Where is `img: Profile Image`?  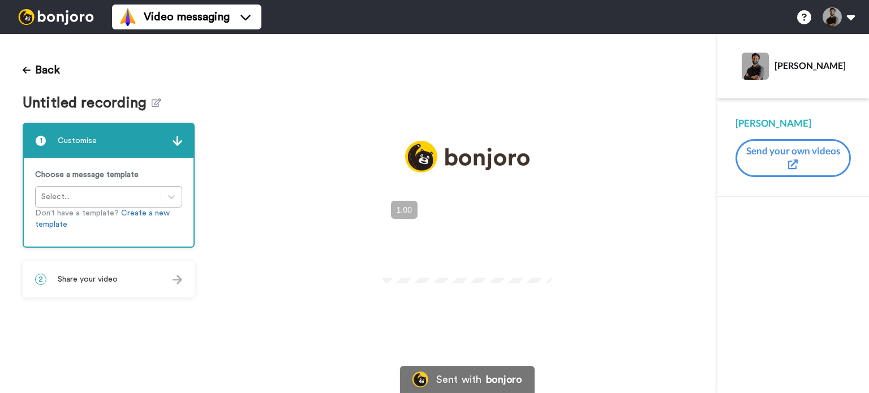
img: Profile Image is located at coordinates (755, 66).